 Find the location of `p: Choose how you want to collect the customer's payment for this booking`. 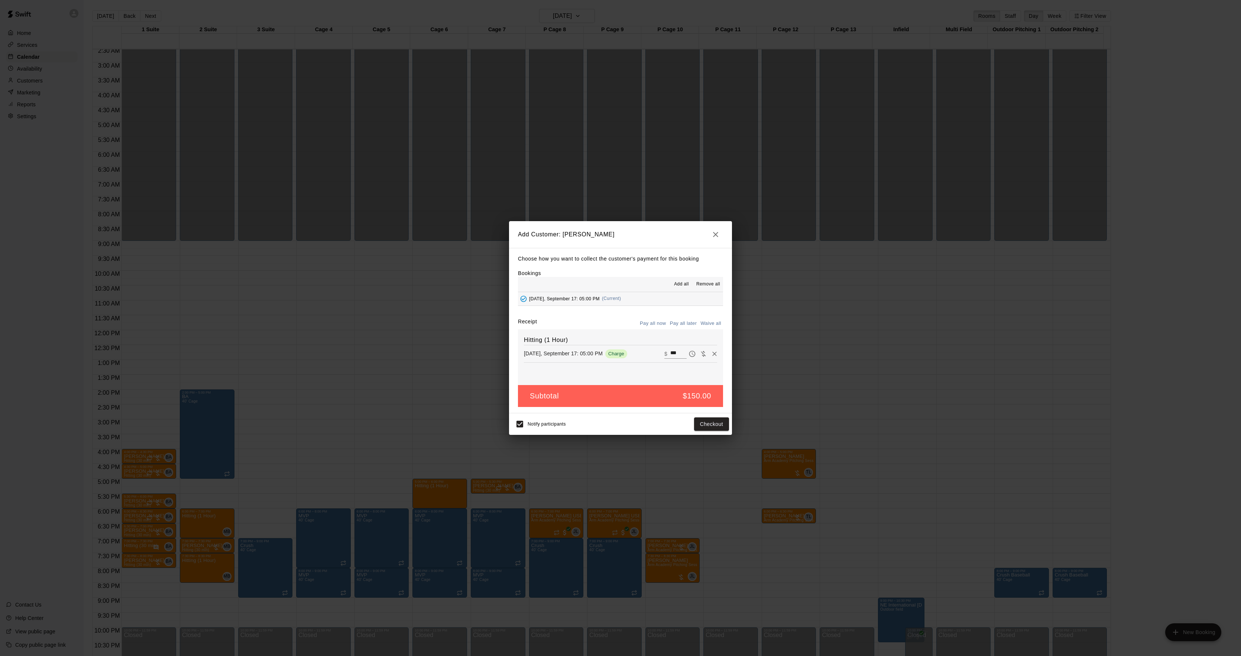

p: Choose how you want to collect the customer's payment for this booking is located at coordinates (620, 259).